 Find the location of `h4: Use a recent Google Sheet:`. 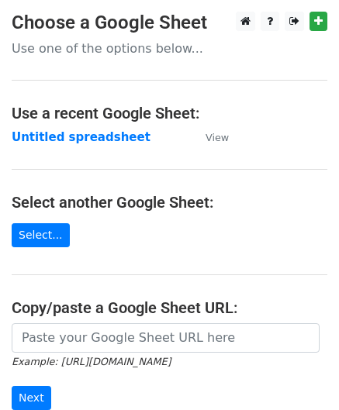

h4: Use a recent Google Sheet: is located at coordinates (169, 113).